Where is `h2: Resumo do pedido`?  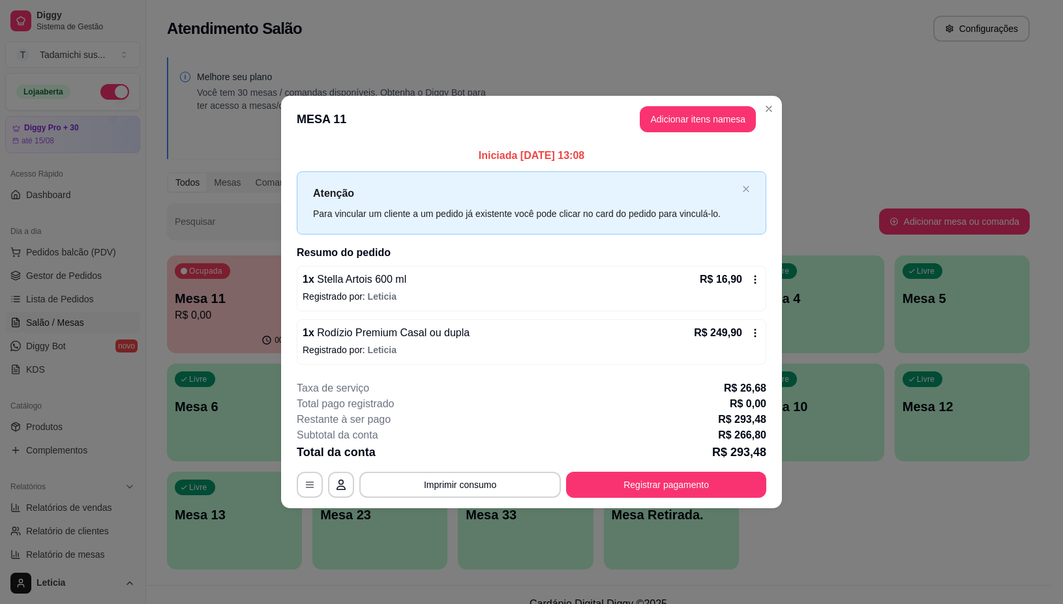
h2: Resumo do pedido is located at coordinates (531, 253).